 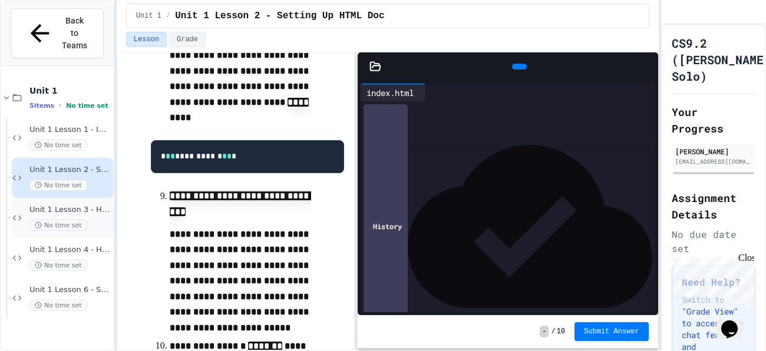 I want to click on span: Unit 1 Lesson 3 - Headers and Paragraph tags, so click(x=70, y=210).